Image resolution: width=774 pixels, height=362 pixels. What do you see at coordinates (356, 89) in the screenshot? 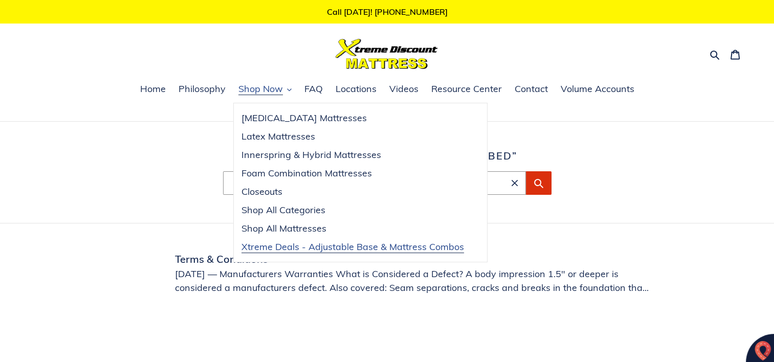
I see `span: Locations` at bounding box center [356, 89].